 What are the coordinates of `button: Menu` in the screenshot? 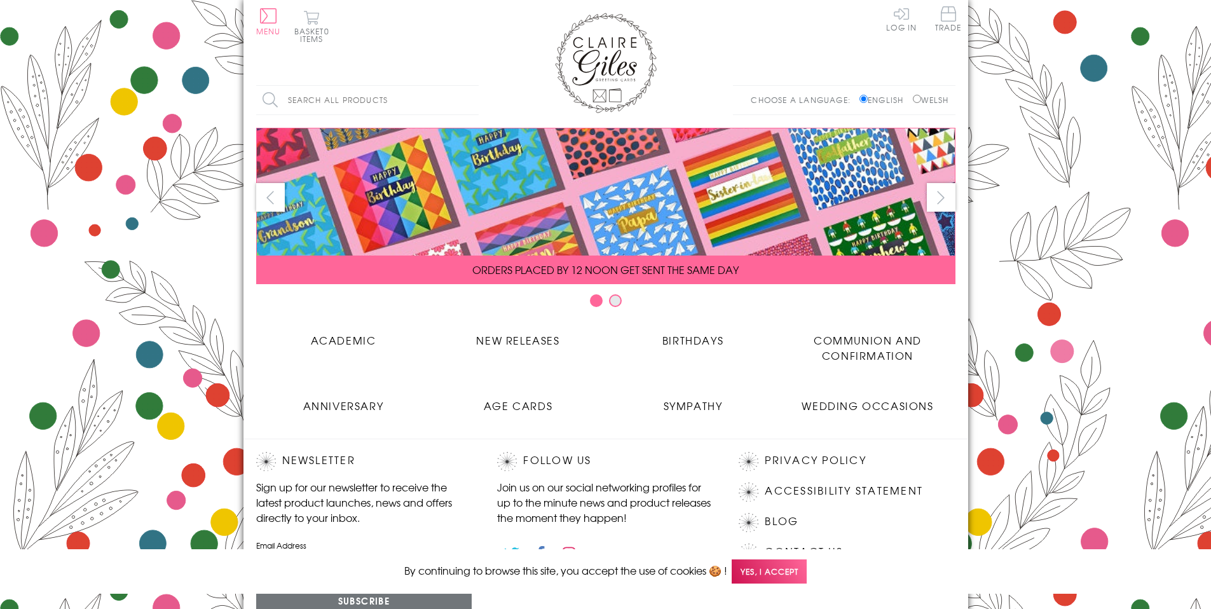 It's located at (268, 22).